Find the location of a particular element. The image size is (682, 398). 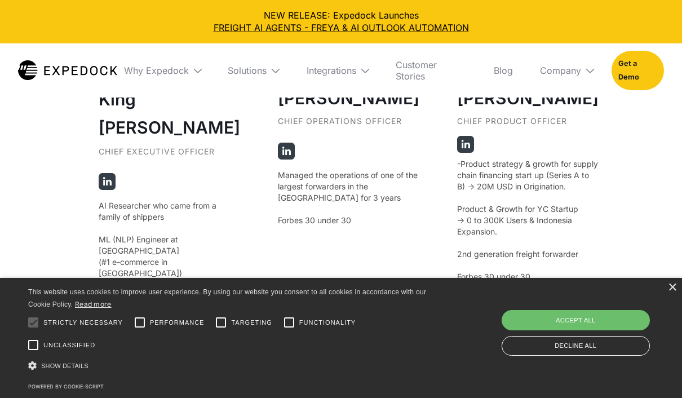

span: Functionality is located at coordinates (327, 322).